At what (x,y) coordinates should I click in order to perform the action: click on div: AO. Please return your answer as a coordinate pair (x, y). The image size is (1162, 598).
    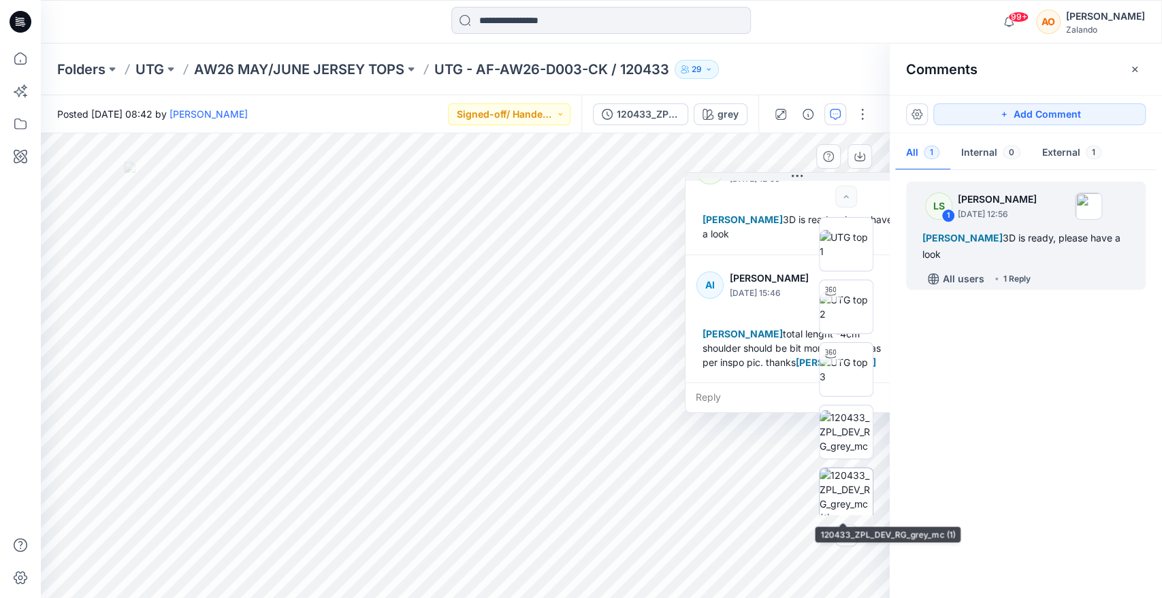
    Looking at the image, I should click on (1048, 22).